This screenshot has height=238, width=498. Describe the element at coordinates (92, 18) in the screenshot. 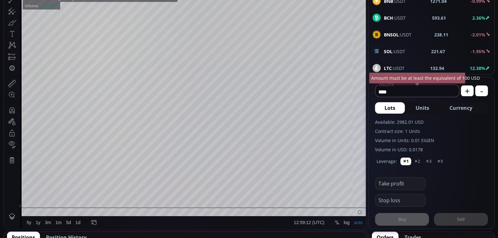

I see `div: O` at that location.